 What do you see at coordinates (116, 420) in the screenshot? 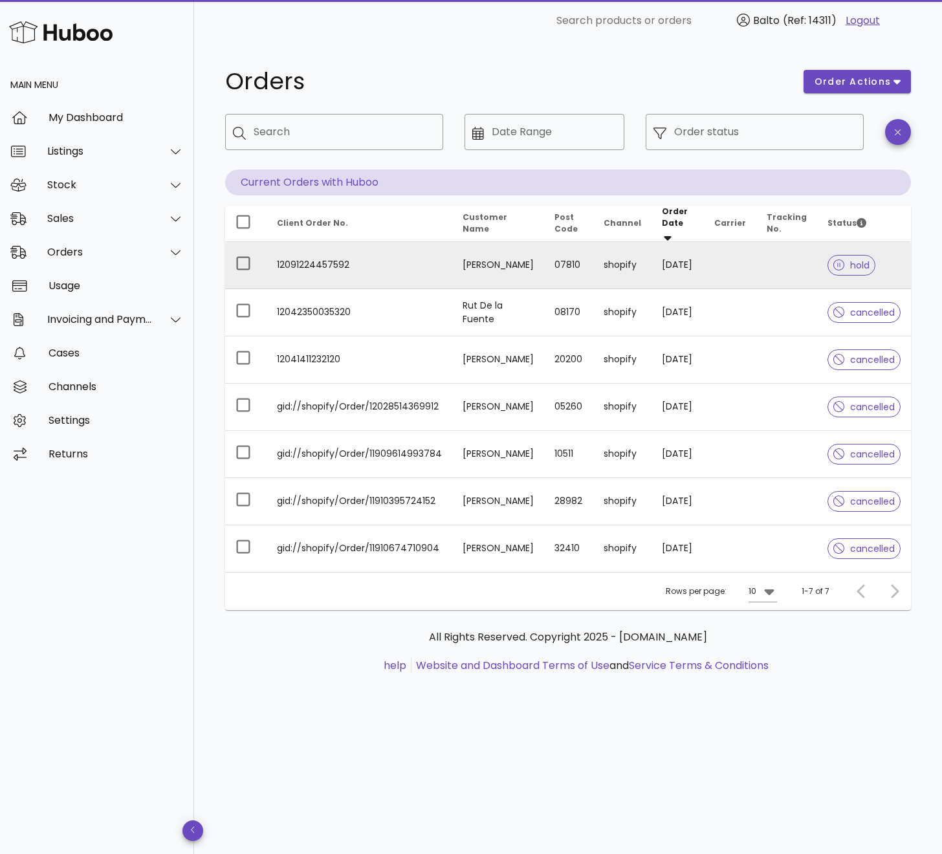
I see `div: Settings` at bounding box center [116, 420].